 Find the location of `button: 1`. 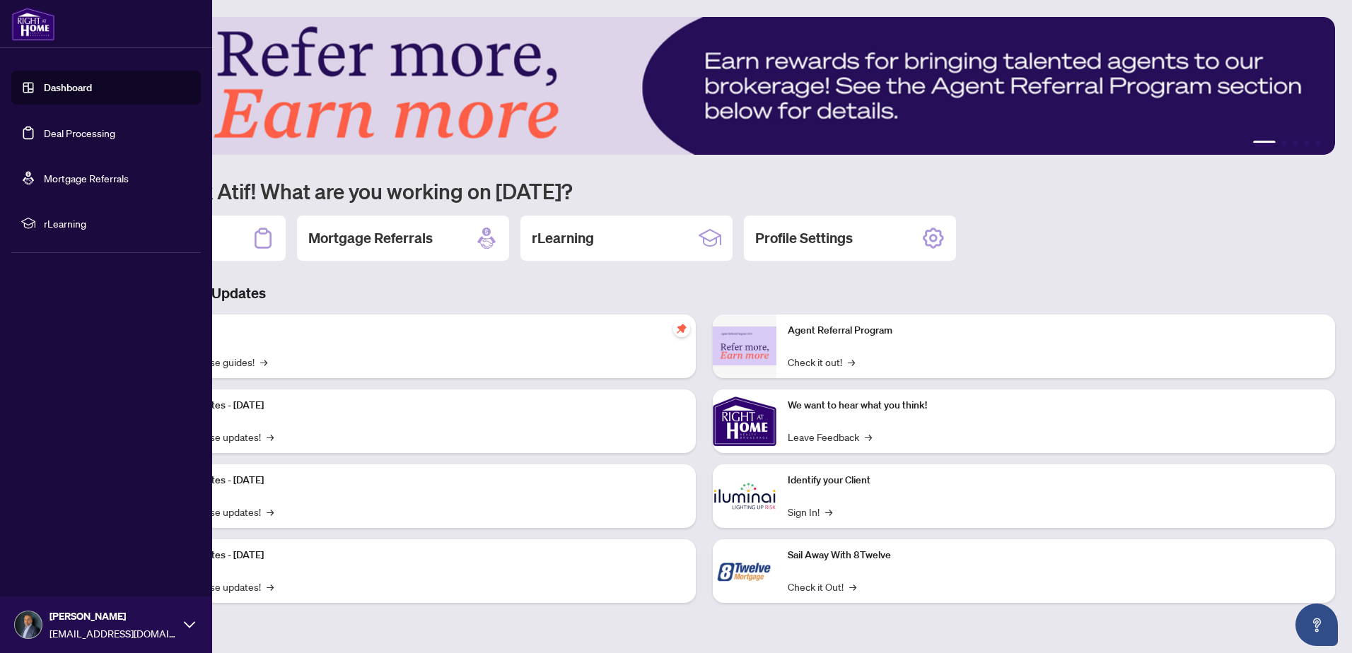

button: 1 is located at coordinates (1264, 144).